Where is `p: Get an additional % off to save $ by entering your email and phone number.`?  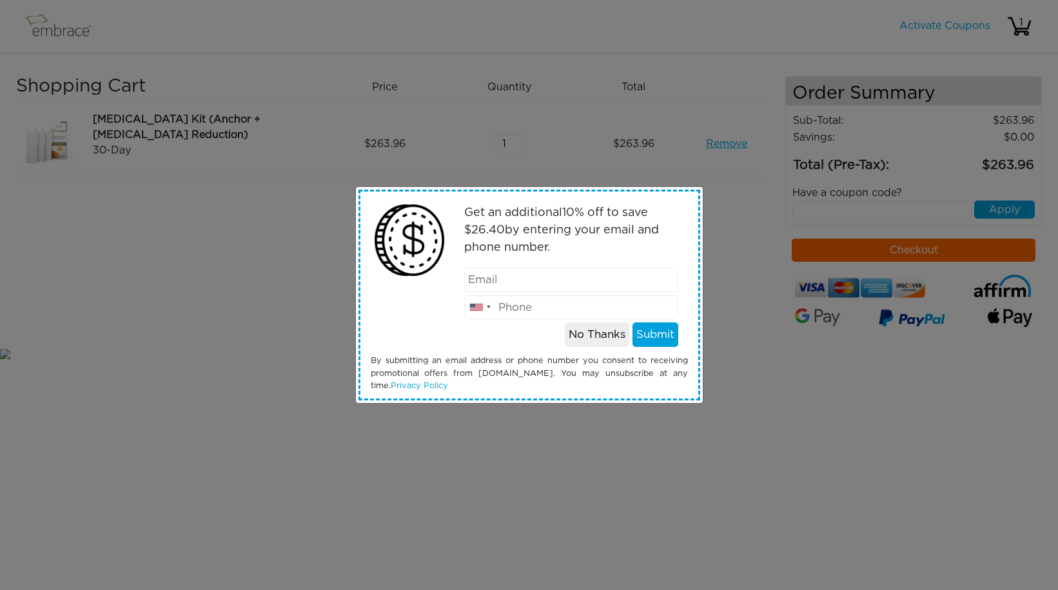
p: Get an additional % off to save $ by entering your email and phone number. is located at coordinates (571, 230).